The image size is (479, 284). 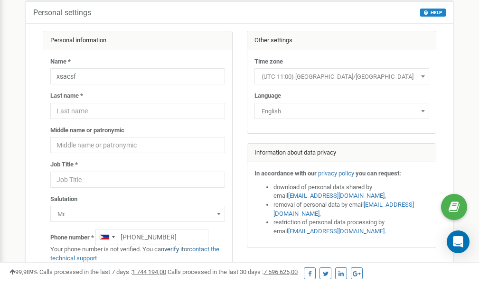 What do you see at coordinates (342, 153) in the screenshot?
I see `div: Information about data privacy` at bounding box center [342, 153].